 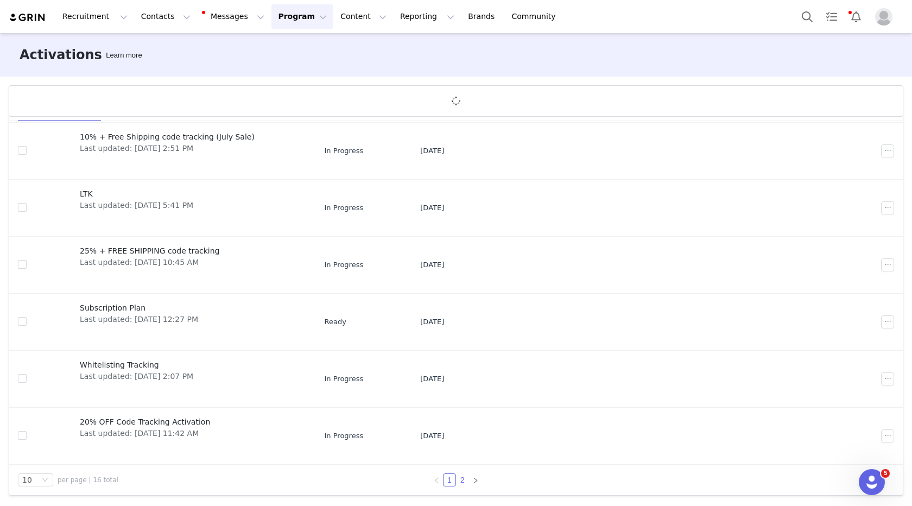 I want to click on span: 5, so click(x=885, y=473).